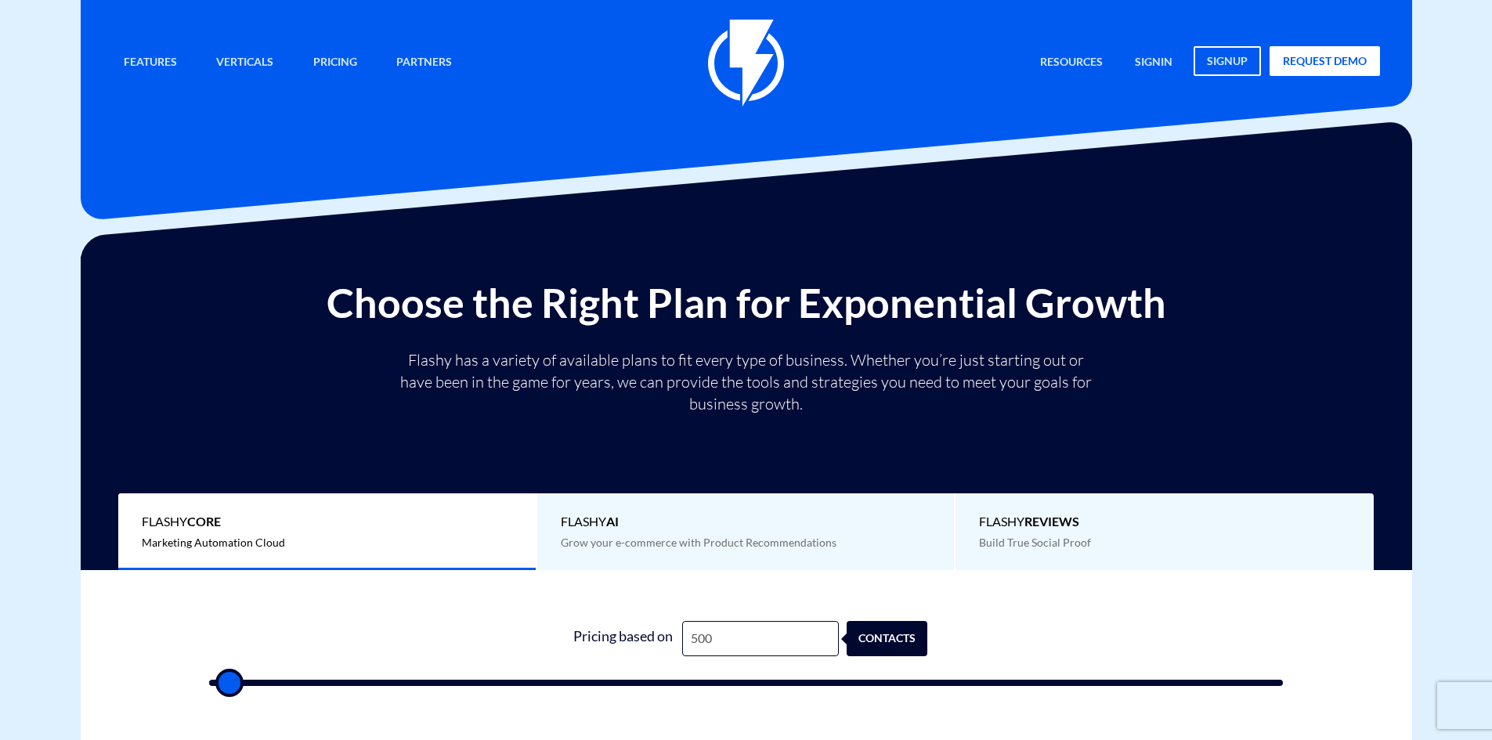  Describe the element at coordinates (747, 302) in the screenshot. I see `h2: Choose the Right Plan for Exponential Growth` at that location.